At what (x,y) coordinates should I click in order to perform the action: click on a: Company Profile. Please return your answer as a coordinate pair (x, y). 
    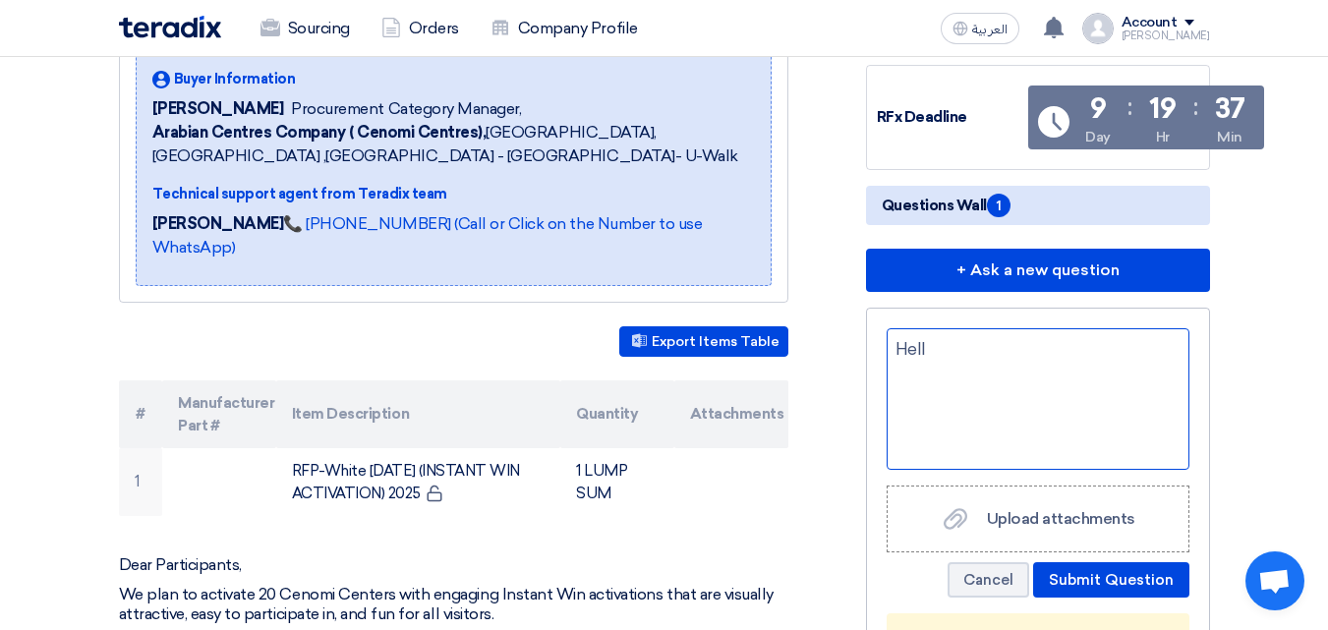
    Looking at the image, I should click on (564, 28).